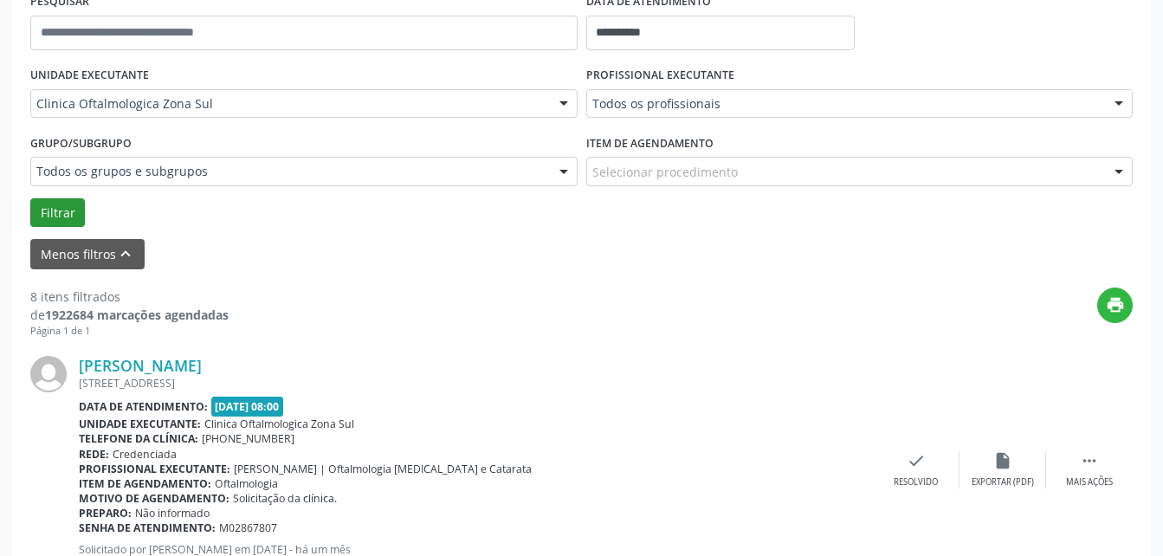  I want to click on b: Telefone da clínica:, so click(139, 438).